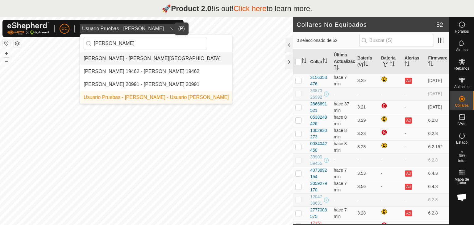  I want to click on div: 0034042450, so click(319, 147).